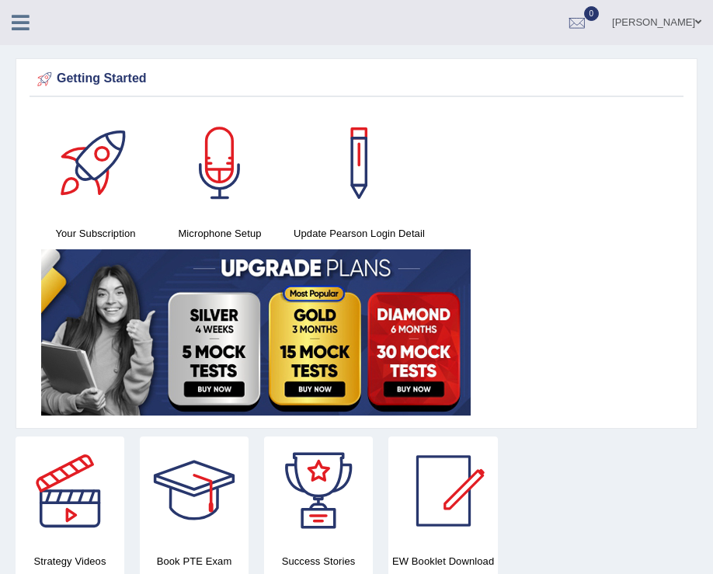  I want to click on h4: Your Subscription, so click(95, 233).